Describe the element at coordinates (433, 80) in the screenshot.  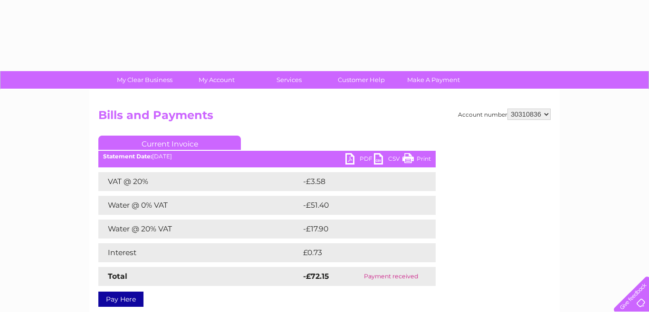
I see `a: Make A Payment` at that location.